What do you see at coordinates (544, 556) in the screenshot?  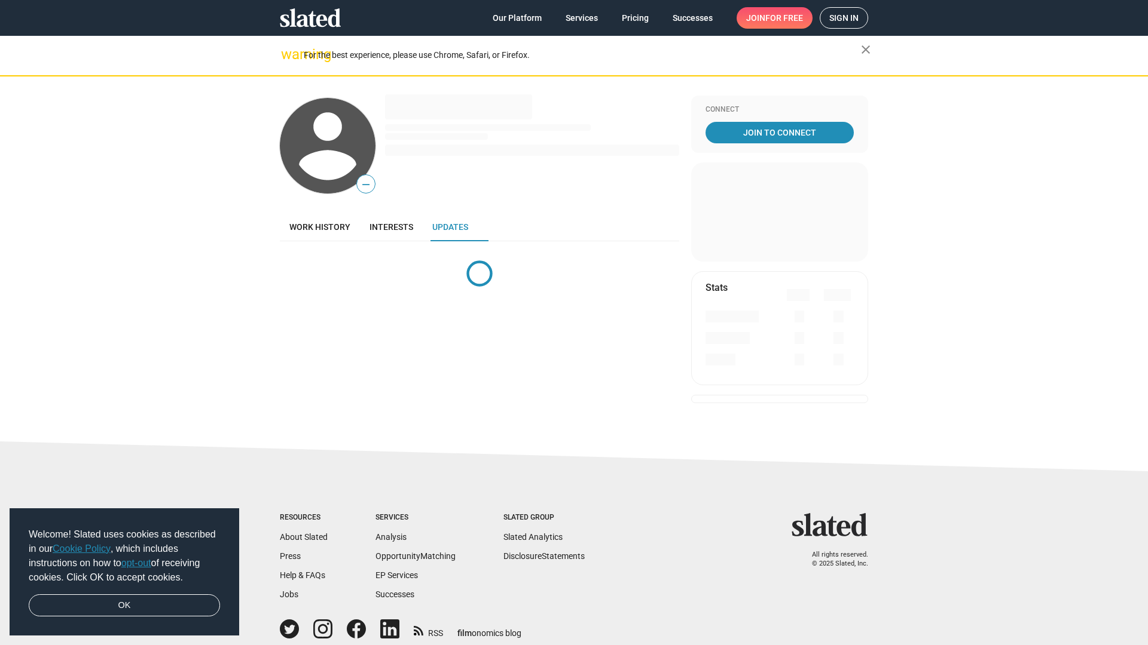 I see `a: DisclosureStatements` at bounding box center [544, 556].